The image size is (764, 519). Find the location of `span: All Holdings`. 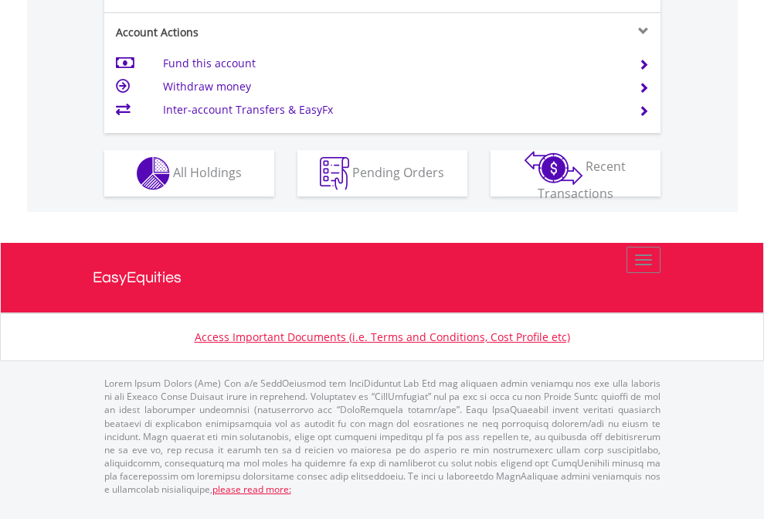

span: All Holdings is located at coordinates (207, 172).